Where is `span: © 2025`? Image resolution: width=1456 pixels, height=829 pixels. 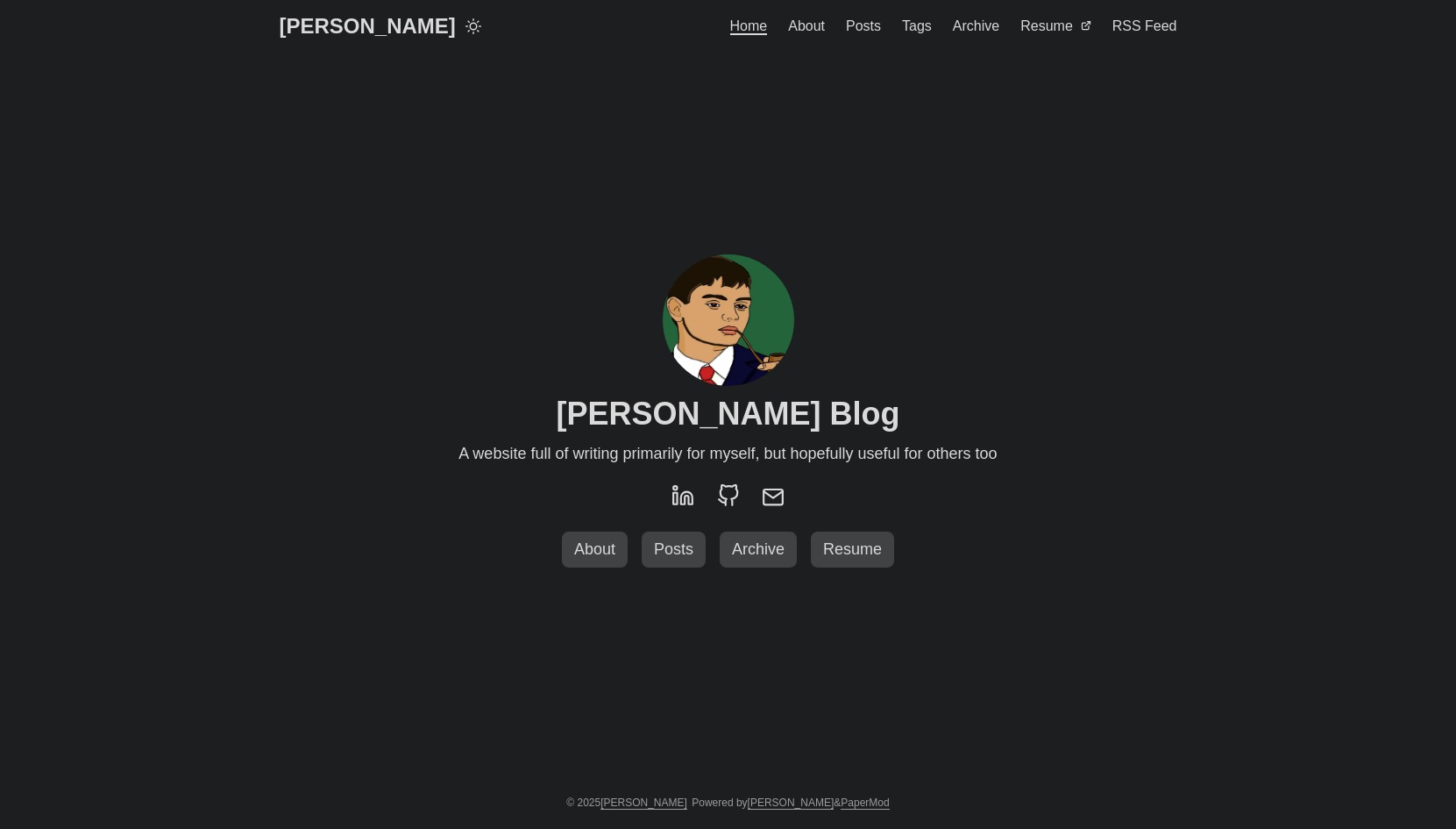 span: © 2025 is located at coordinates (626, 802).